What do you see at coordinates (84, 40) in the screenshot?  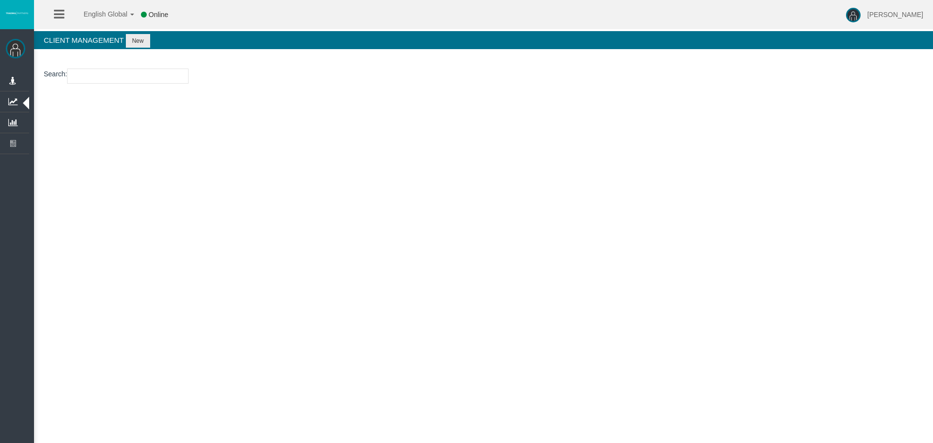 I see `span: Client Management` at bounding box center [84, 40].